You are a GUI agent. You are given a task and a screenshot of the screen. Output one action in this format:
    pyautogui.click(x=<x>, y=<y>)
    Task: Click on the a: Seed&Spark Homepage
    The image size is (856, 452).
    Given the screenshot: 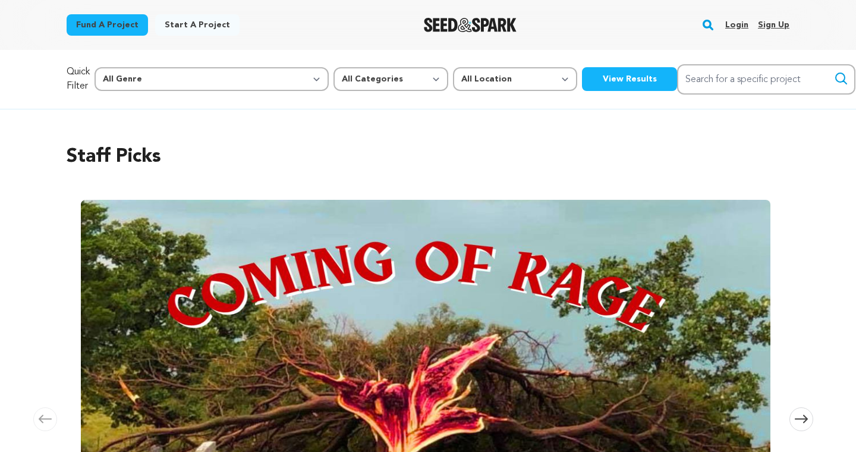 What is the action you would take?
    pyautogui.click(x=470, y=25)
    